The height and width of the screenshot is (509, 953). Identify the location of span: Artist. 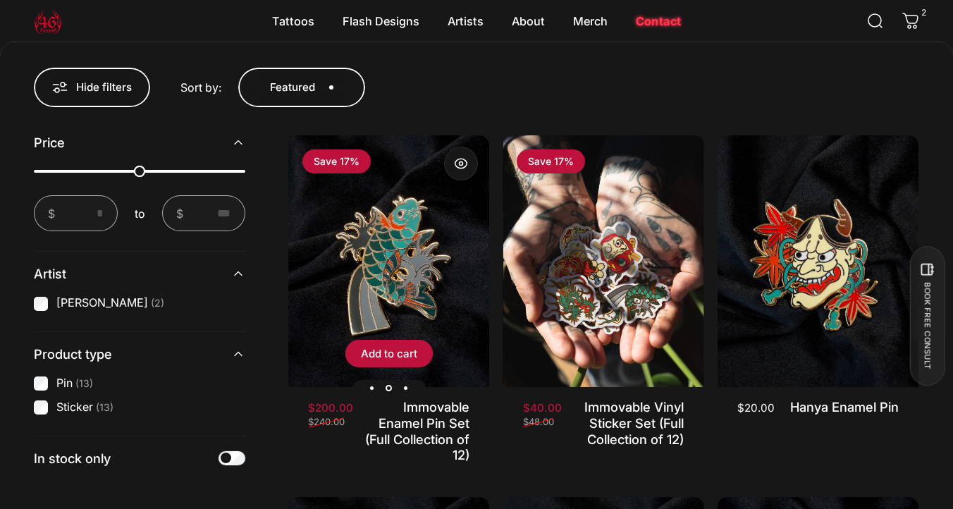
(50, 274).